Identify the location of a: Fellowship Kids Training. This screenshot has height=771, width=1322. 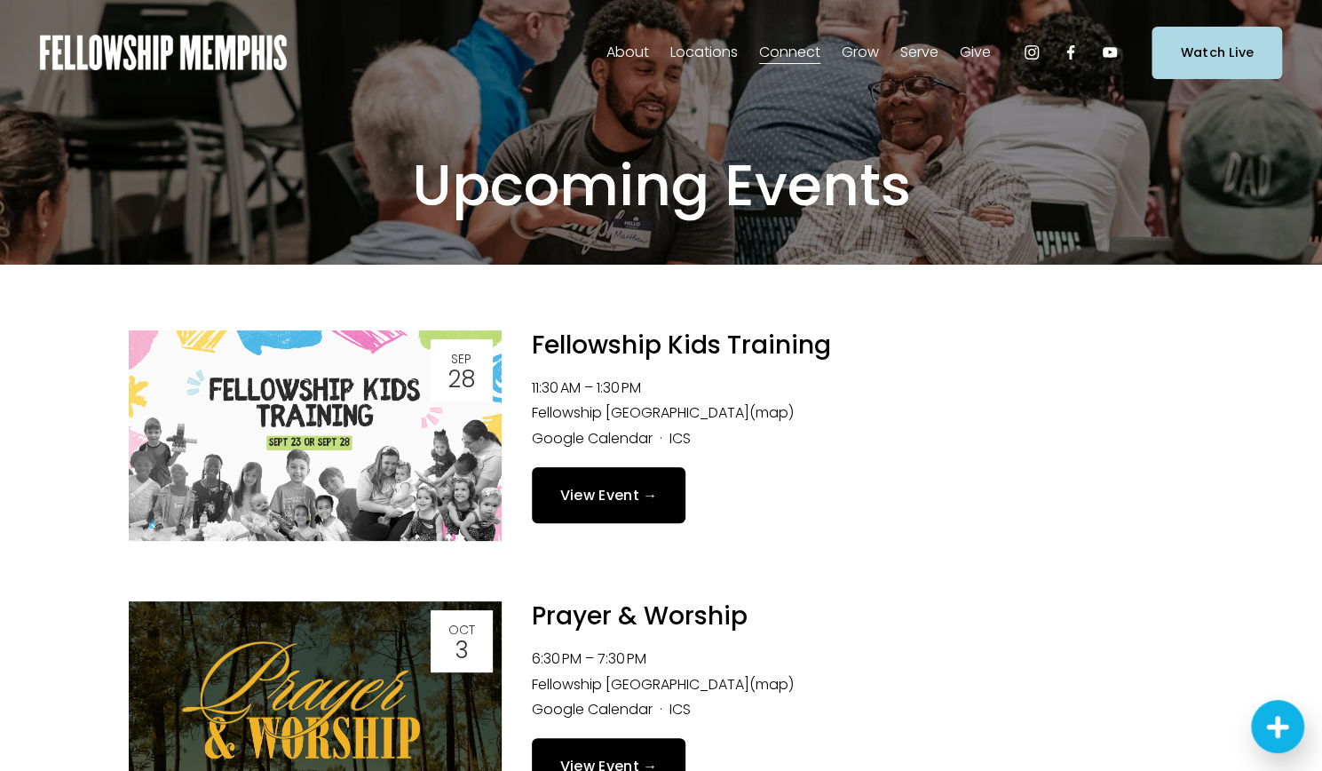
(681, 345).